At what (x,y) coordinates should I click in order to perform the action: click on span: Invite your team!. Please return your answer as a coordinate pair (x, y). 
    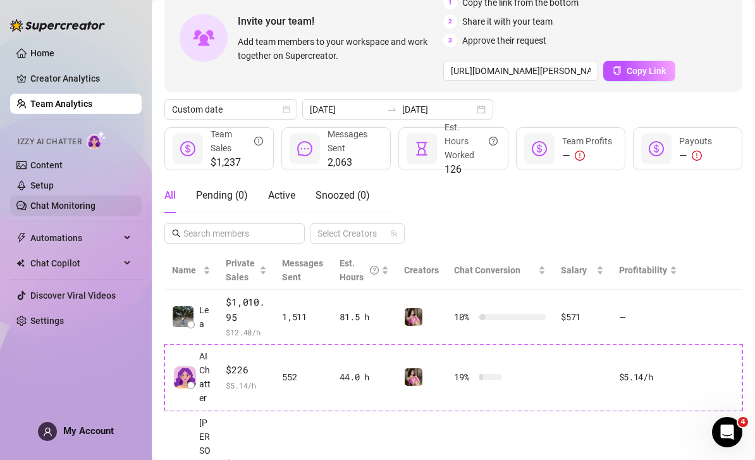
    Looking at the image, I should click on (340, 21).